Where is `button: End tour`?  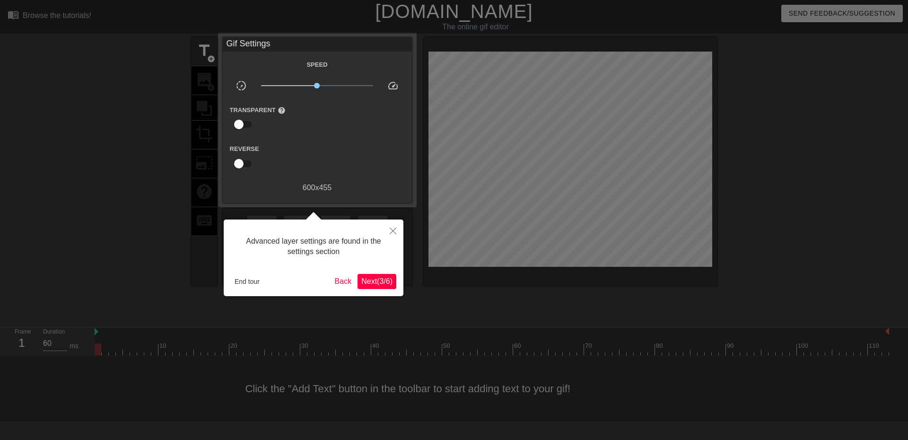
button: End tour is located at coordinates (247, 282).